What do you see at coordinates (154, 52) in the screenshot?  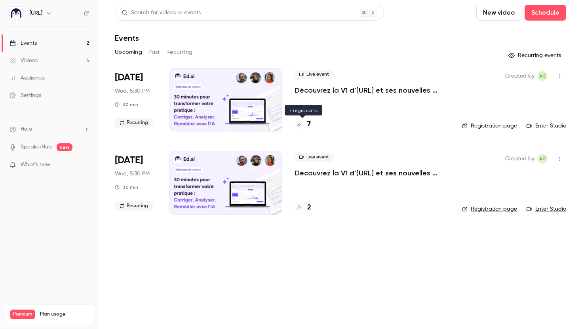 I see `button: Past` at bounding box center [154, 52].